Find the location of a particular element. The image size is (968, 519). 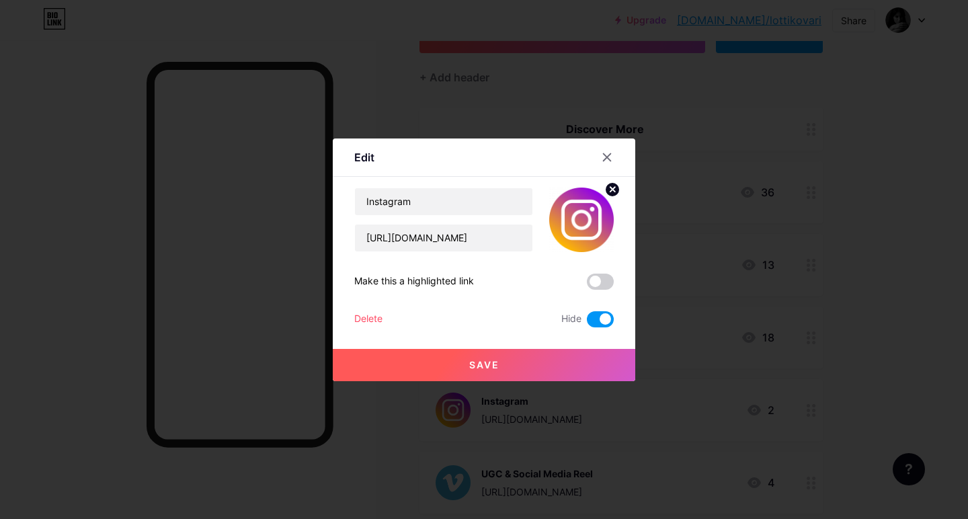

div: Make this a highlighted link is located at coordinates (414, 282).